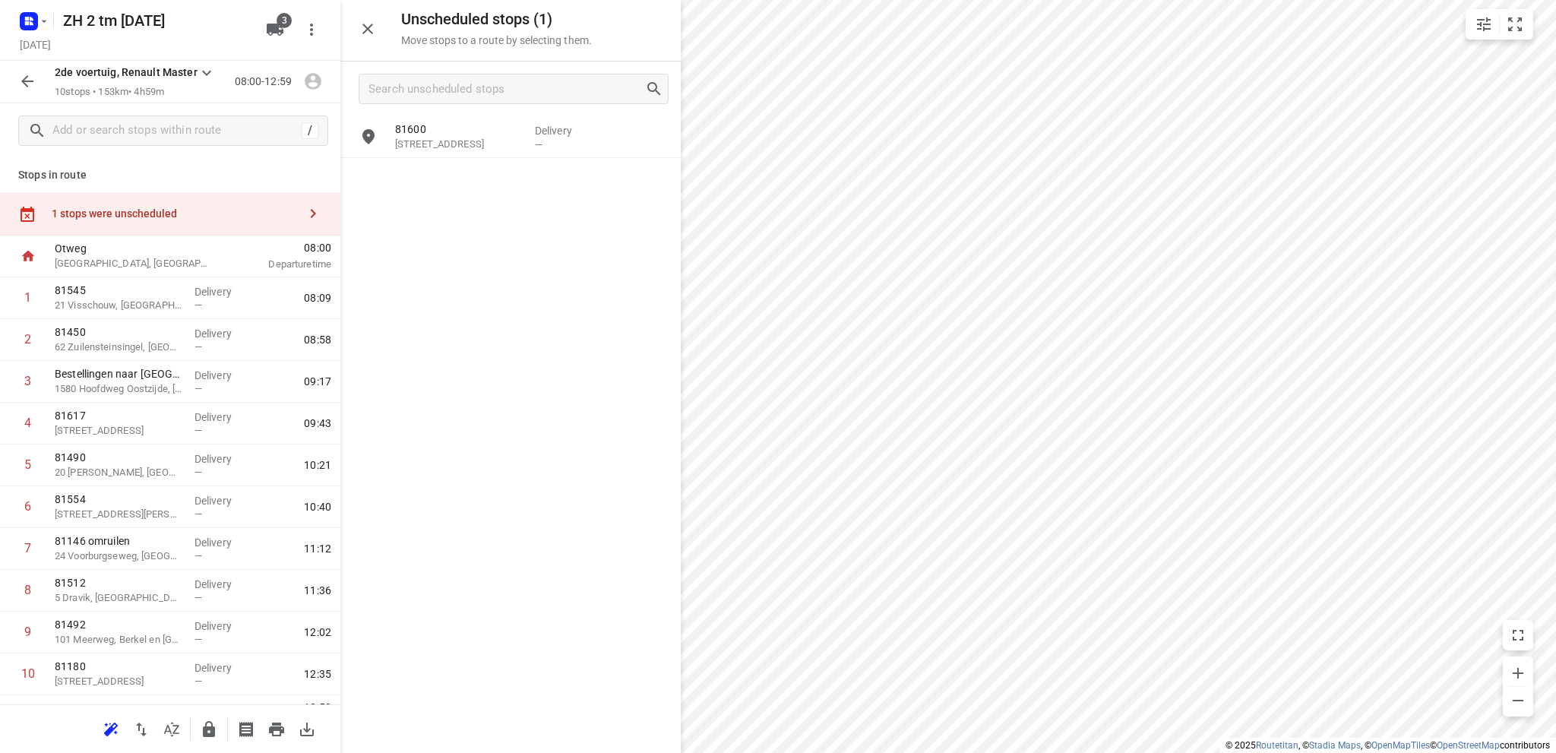  Describe the element at coordinates (318, 465) in the screenshot. I see `span: 10:21` at that location.